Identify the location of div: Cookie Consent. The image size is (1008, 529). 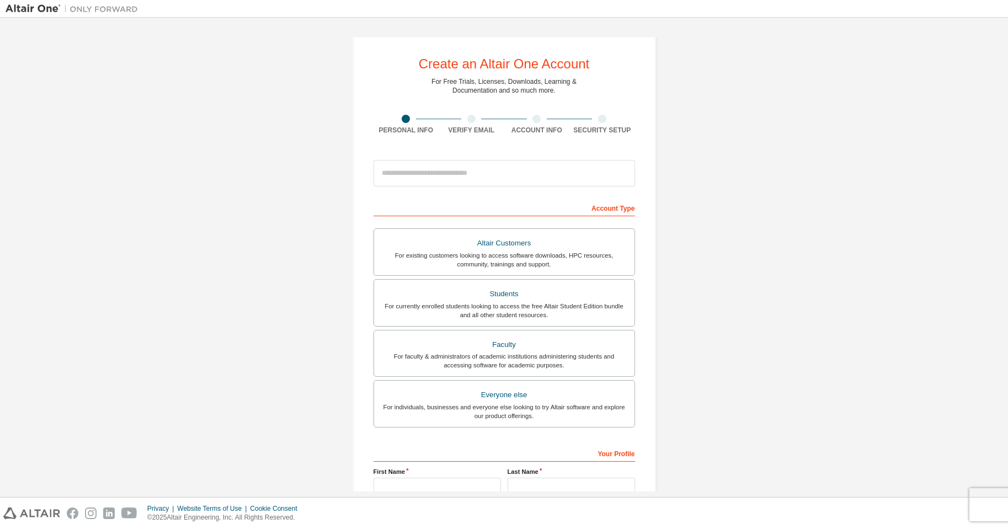
(276, 509).